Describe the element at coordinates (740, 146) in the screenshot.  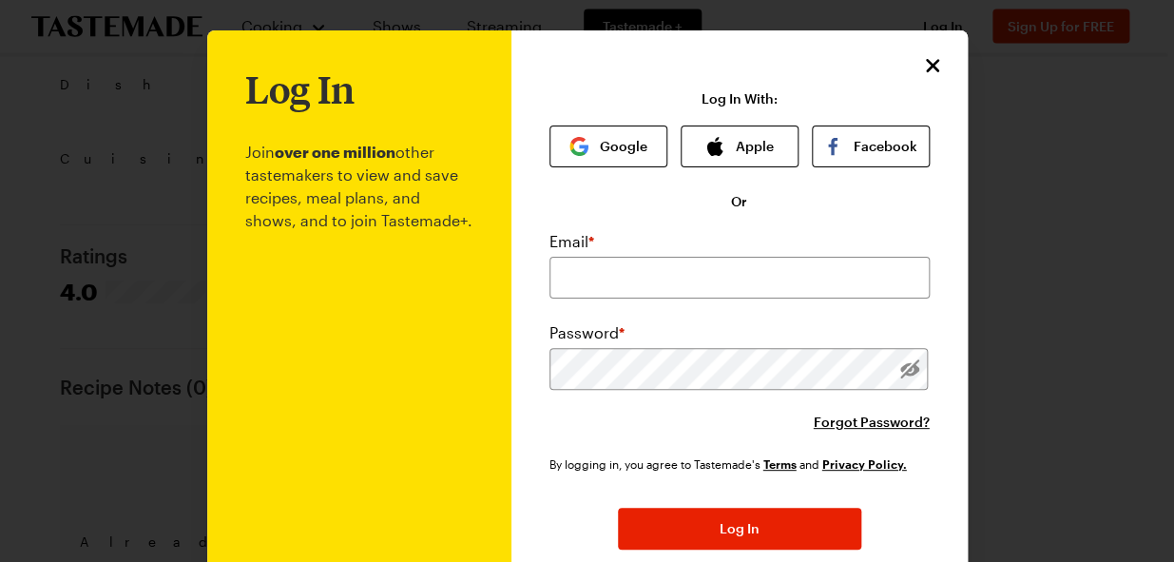
I see `button: Apple` at that location.